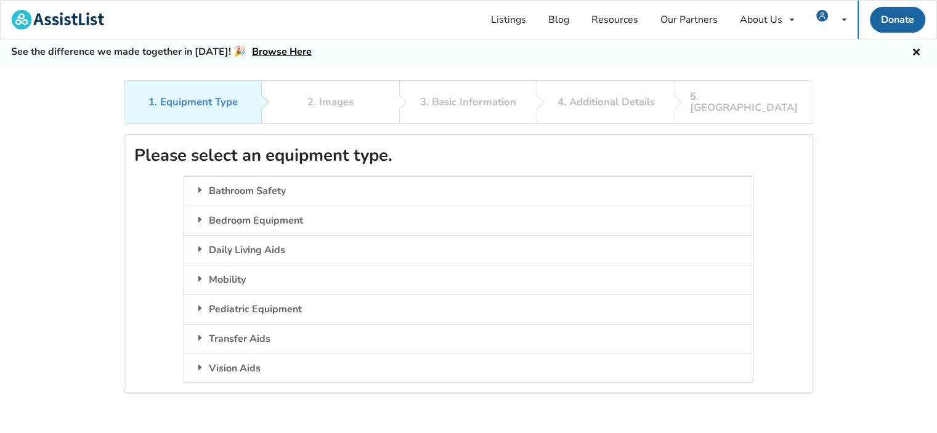 This screenshot has height=433, width=937. Describe the element at coordinates (559, 20) in the screenshot. I see `a: Blog` at that location.